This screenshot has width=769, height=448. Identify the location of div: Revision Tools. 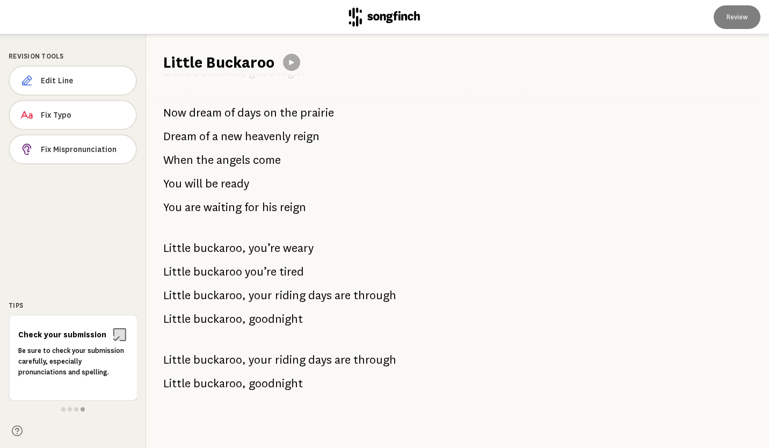
(72, 56).